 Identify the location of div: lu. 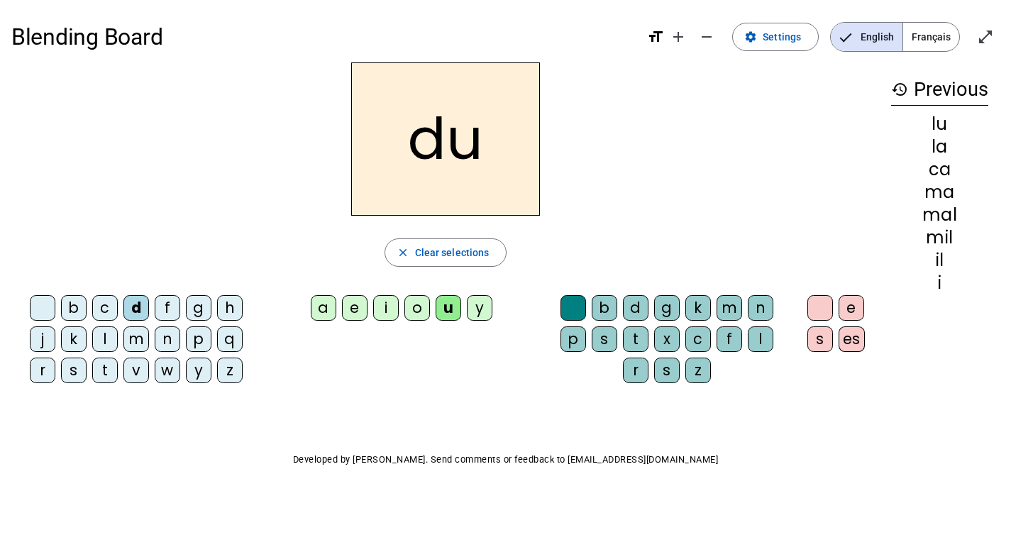
(940, 124).